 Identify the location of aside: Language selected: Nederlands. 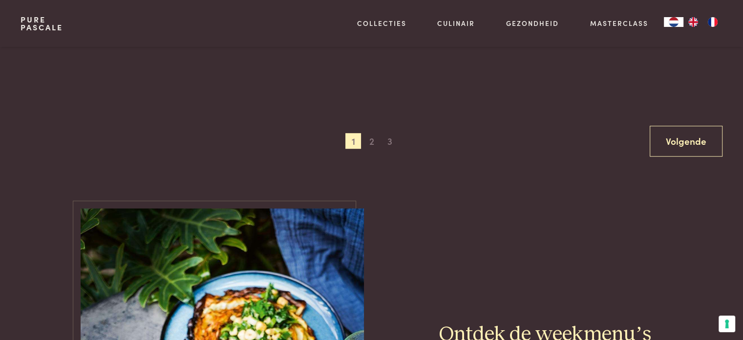
(693, 22).